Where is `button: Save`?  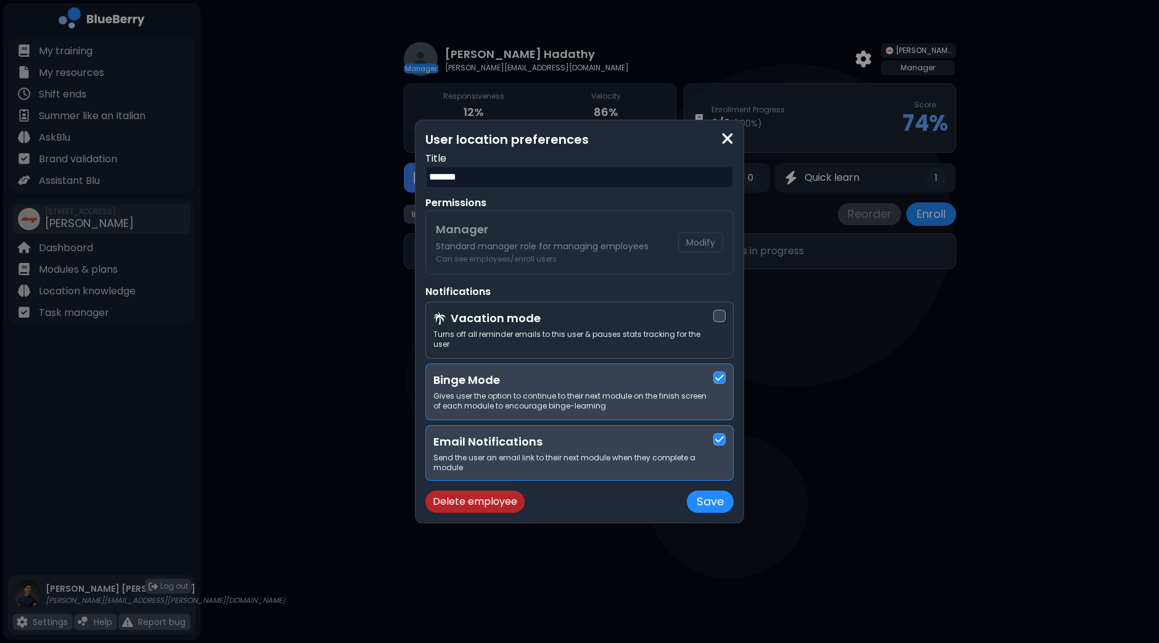
button: Save is located at coordinates (710, 501).